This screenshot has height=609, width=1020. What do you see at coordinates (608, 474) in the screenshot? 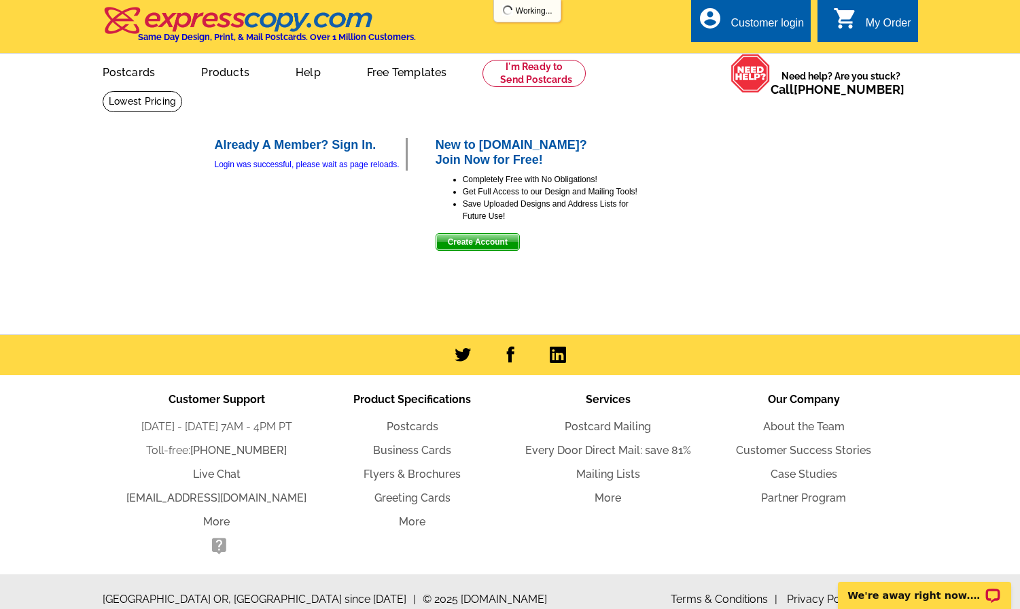
I see `a: Mailing Lists` at bounding box center [608, 474].